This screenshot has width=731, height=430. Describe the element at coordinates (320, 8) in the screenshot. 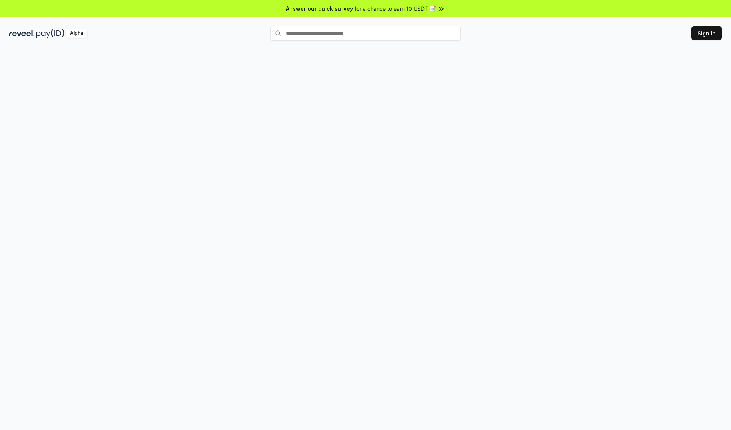

I see `span: Answer our quick survey` at that location.